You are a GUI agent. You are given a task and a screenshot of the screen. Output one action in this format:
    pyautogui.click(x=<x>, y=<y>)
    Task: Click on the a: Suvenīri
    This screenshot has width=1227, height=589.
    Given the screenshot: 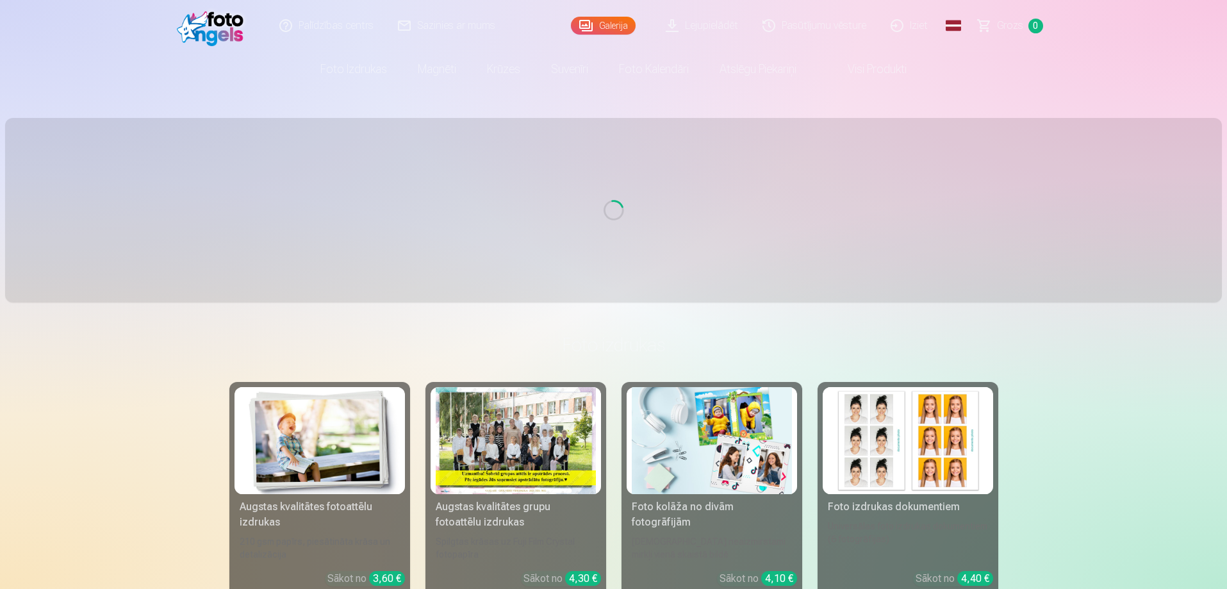 What is the action you would take?
    pyautogui.click(x=570, y=69)
    